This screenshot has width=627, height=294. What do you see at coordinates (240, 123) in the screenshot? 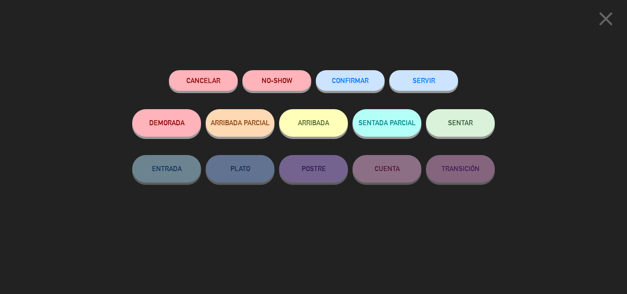
I see `span: ARRIBADA PARCIAL` at bounding box center [240, 123].